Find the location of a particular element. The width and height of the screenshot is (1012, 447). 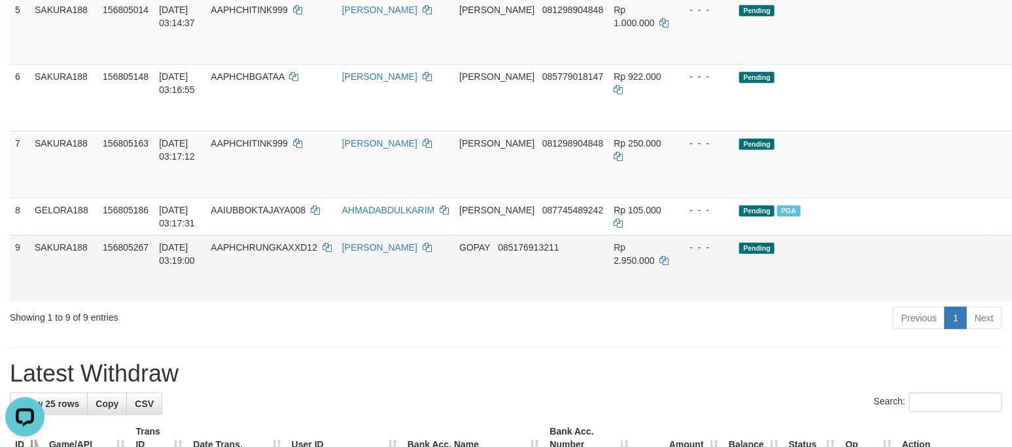

a: Previous is located at coordinates (920, 318).